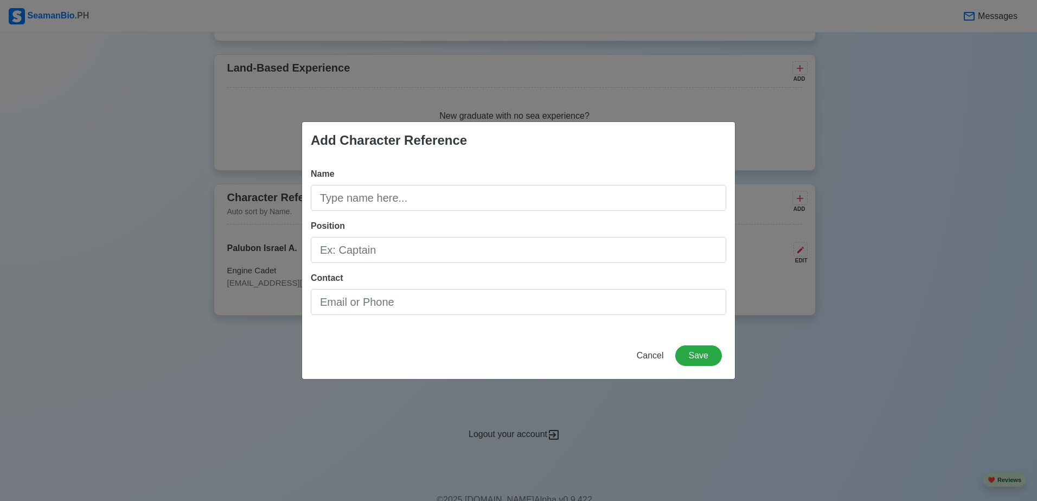  I want to click on input: Ex: Captain, so click(519, 250).